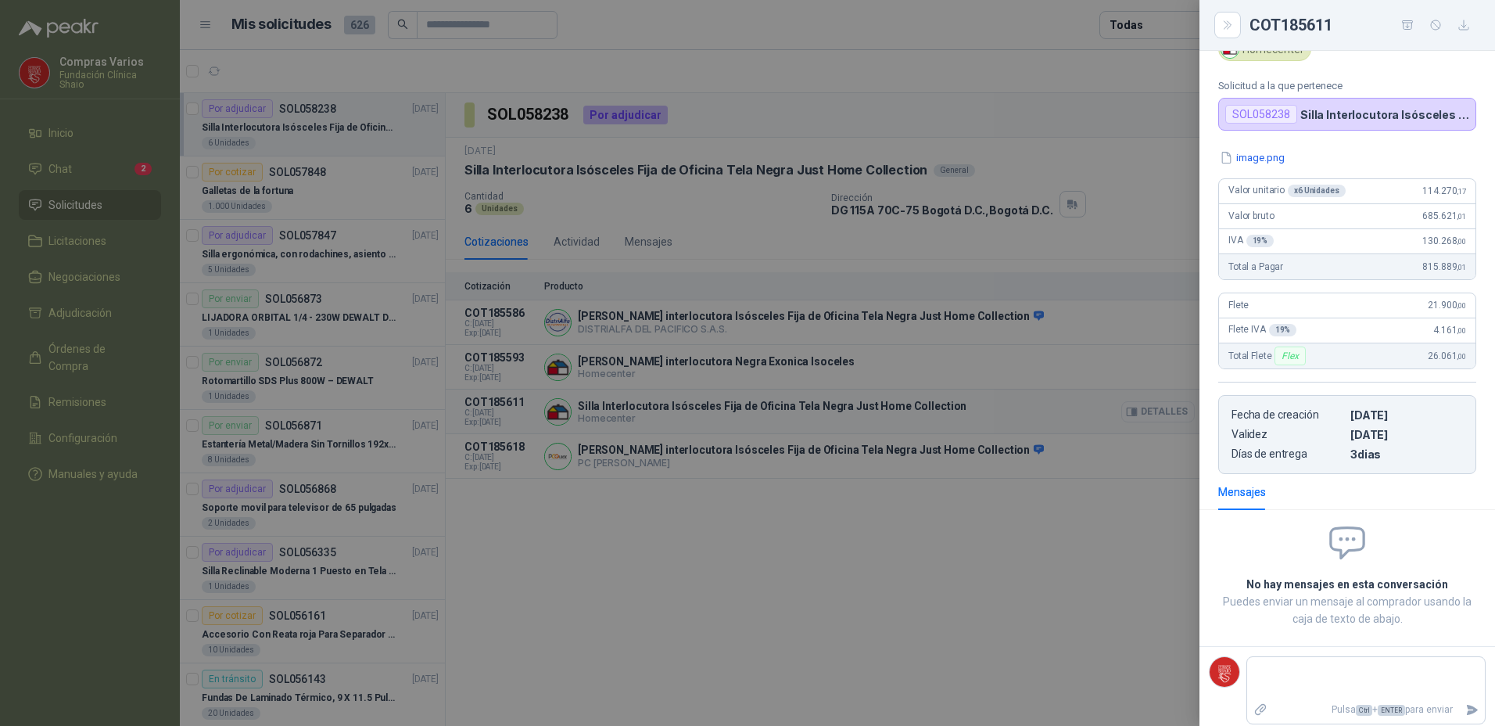  I want to click on button: Close, so click(1228, 25).